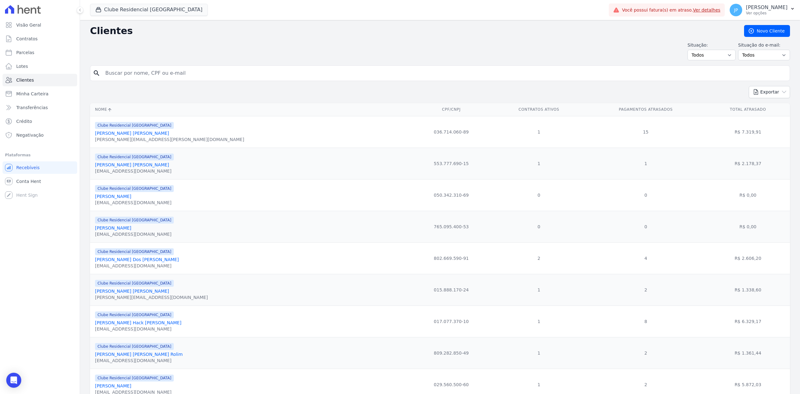 Image resolution: width=800 pixels, height=394 pixels. Describe the element at coordinates (451, 289) in the screenshot. I see `td: 015.888.170-24` at that location.